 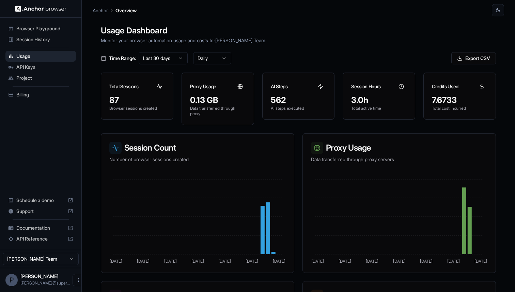 What do you see at coordinates (41, 40) in the screenshot?
I see `div: Session History` at bounding box center [41, 40].